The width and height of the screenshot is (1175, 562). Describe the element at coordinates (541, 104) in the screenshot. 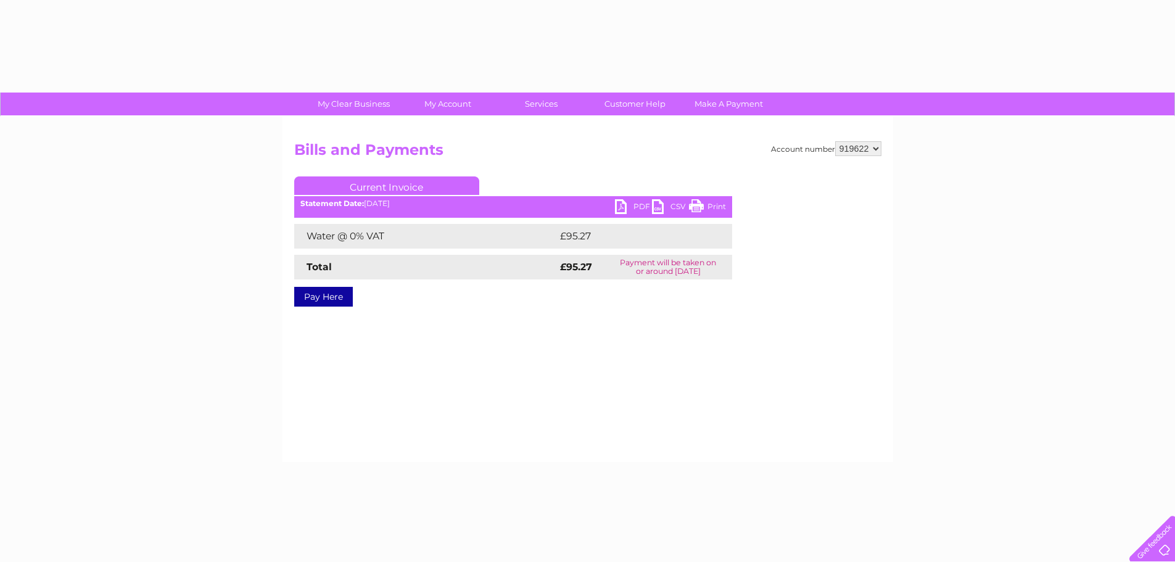

I see `a: Services` at that location.